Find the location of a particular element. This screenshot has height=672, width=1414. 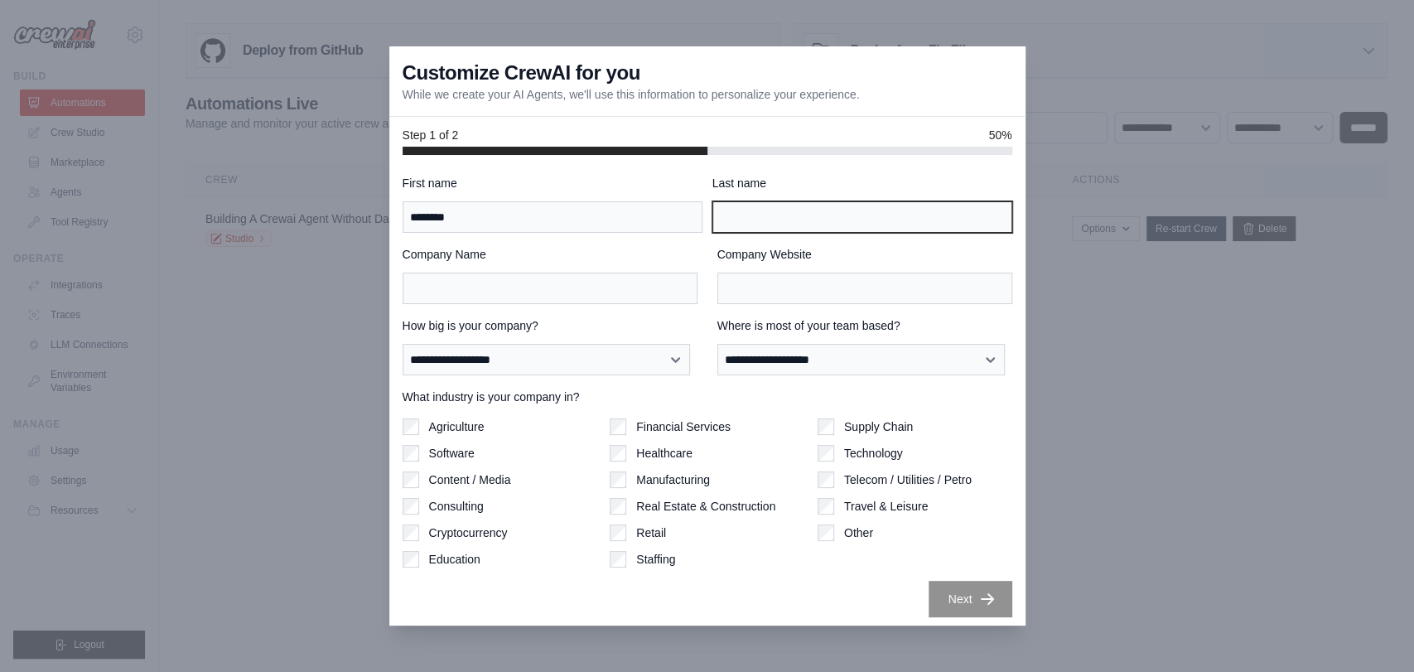

label: Telecom / Utilities / Petro is located at coordinates (908, 480).